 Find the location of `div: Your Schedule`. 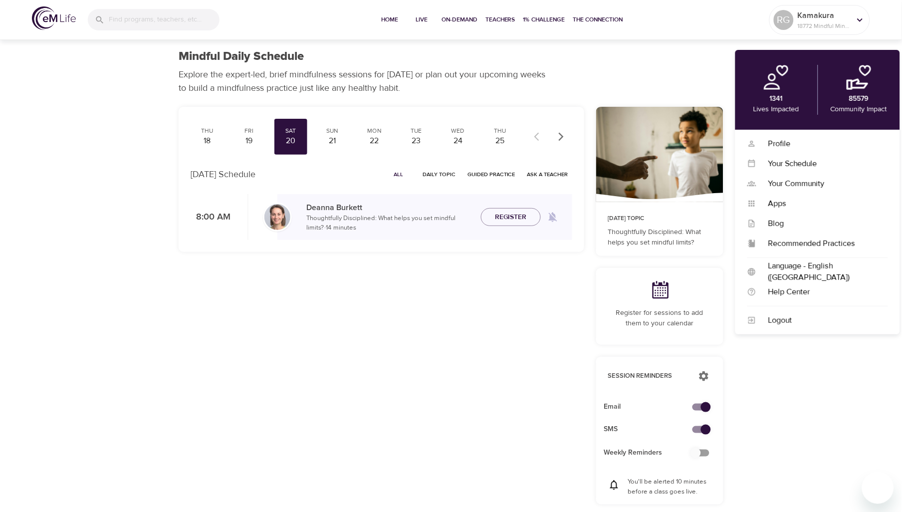

div: Your Schedule is located at coordinates (822, 164).